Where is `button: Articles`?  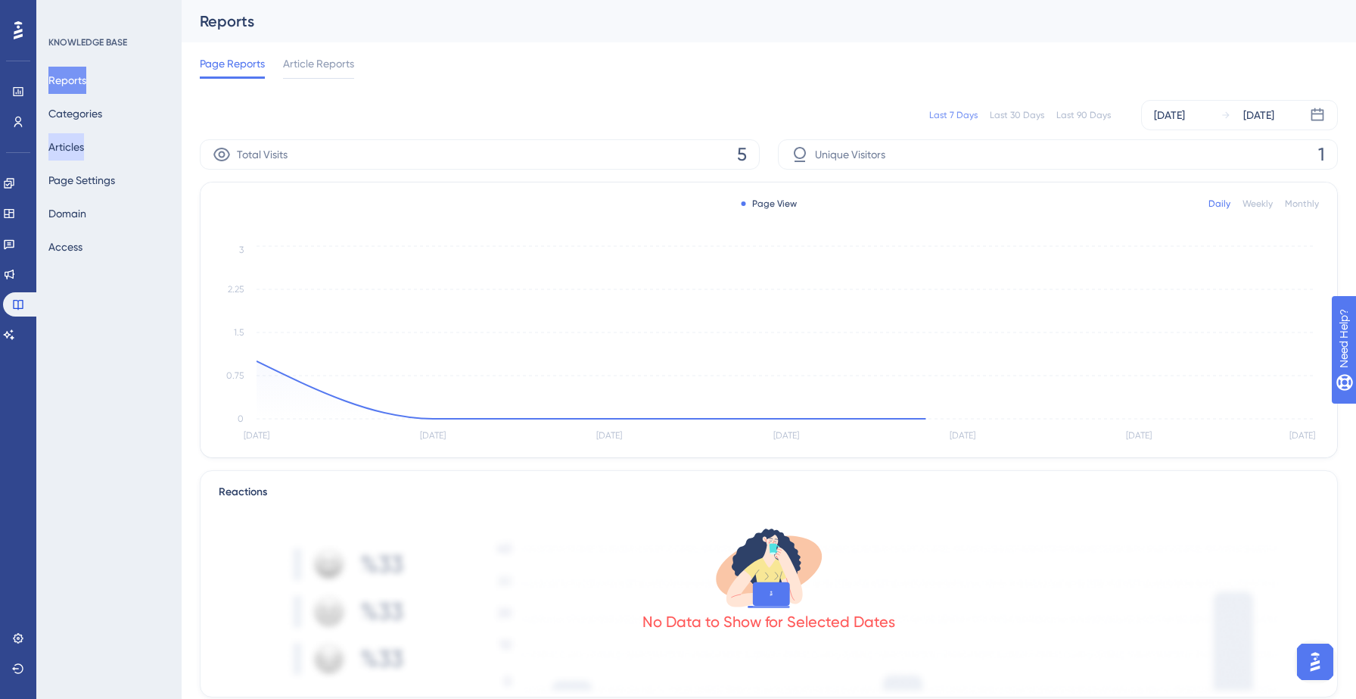 button: Articles is located at coordinates (66, 147).